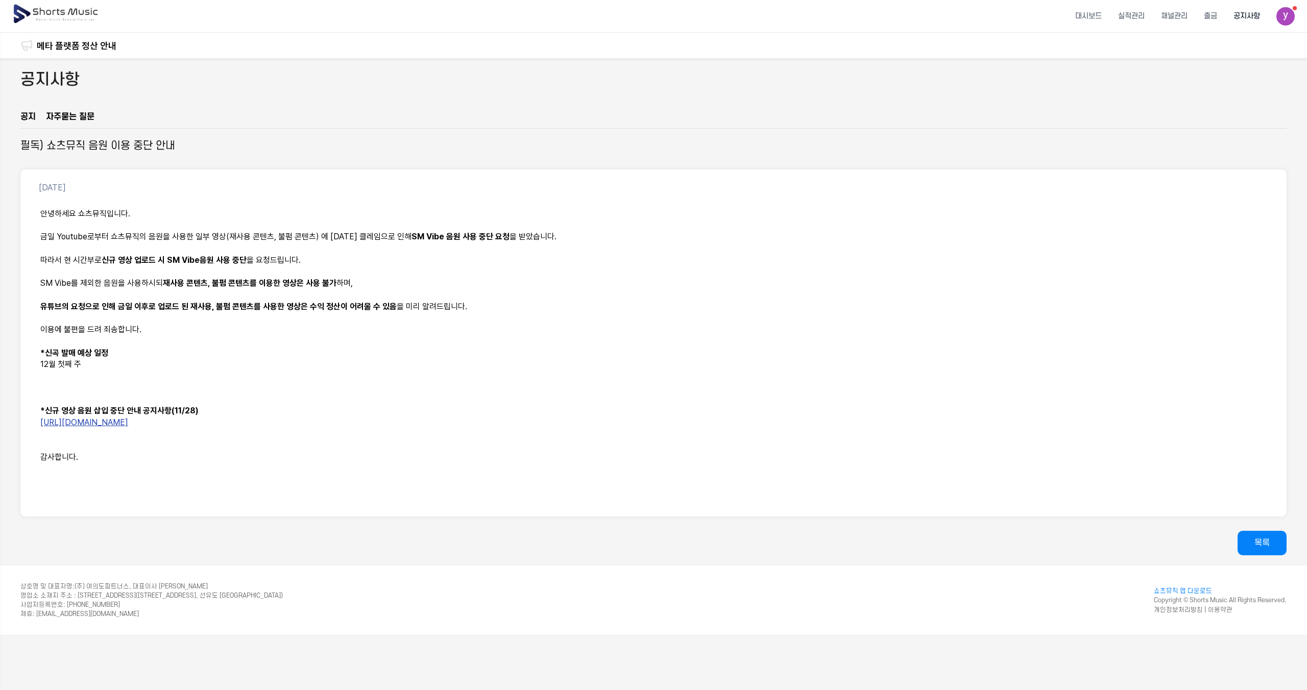 The width and height of the screenshot is (1307, 690). Describe the element at coordinates (1286, 16) in the screenshot. I see `img: 사용자 이미지` at that location.